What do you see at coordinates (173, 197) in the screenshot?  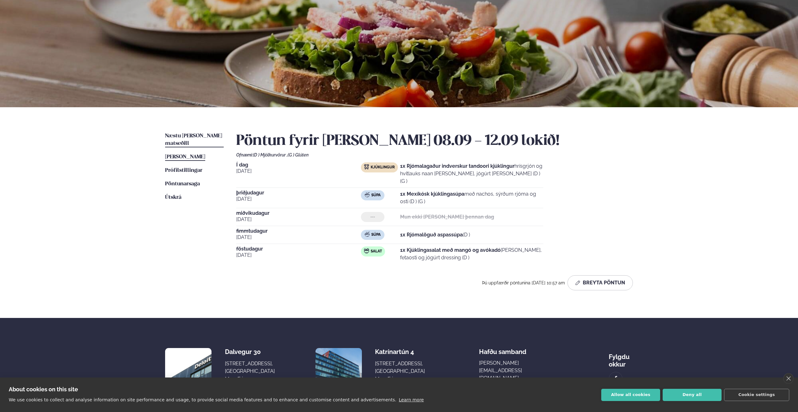 I see `a: Útskrá` at bounding box center [173, 197].